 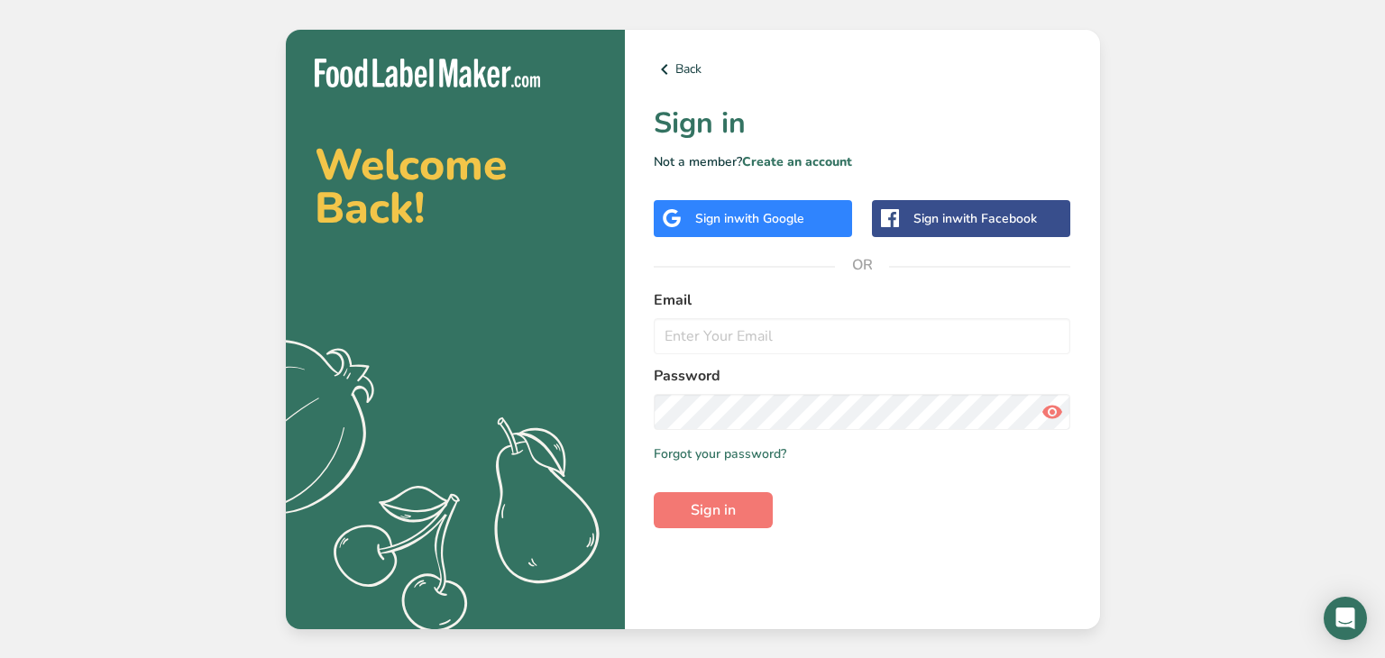 I want to click on input: Enter Your Email, so click(x=862, y=336).